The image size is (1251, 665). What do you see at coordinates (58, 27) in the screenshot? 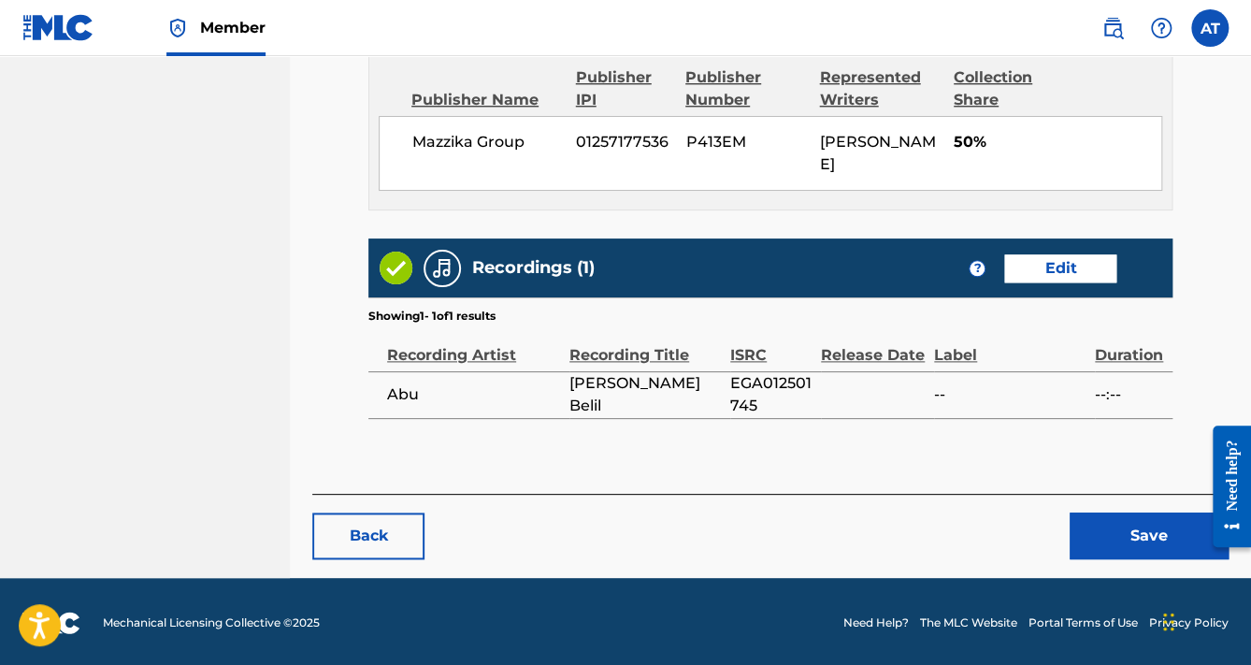
I see `img: MLC Logo` at bounding box center [58, 27].